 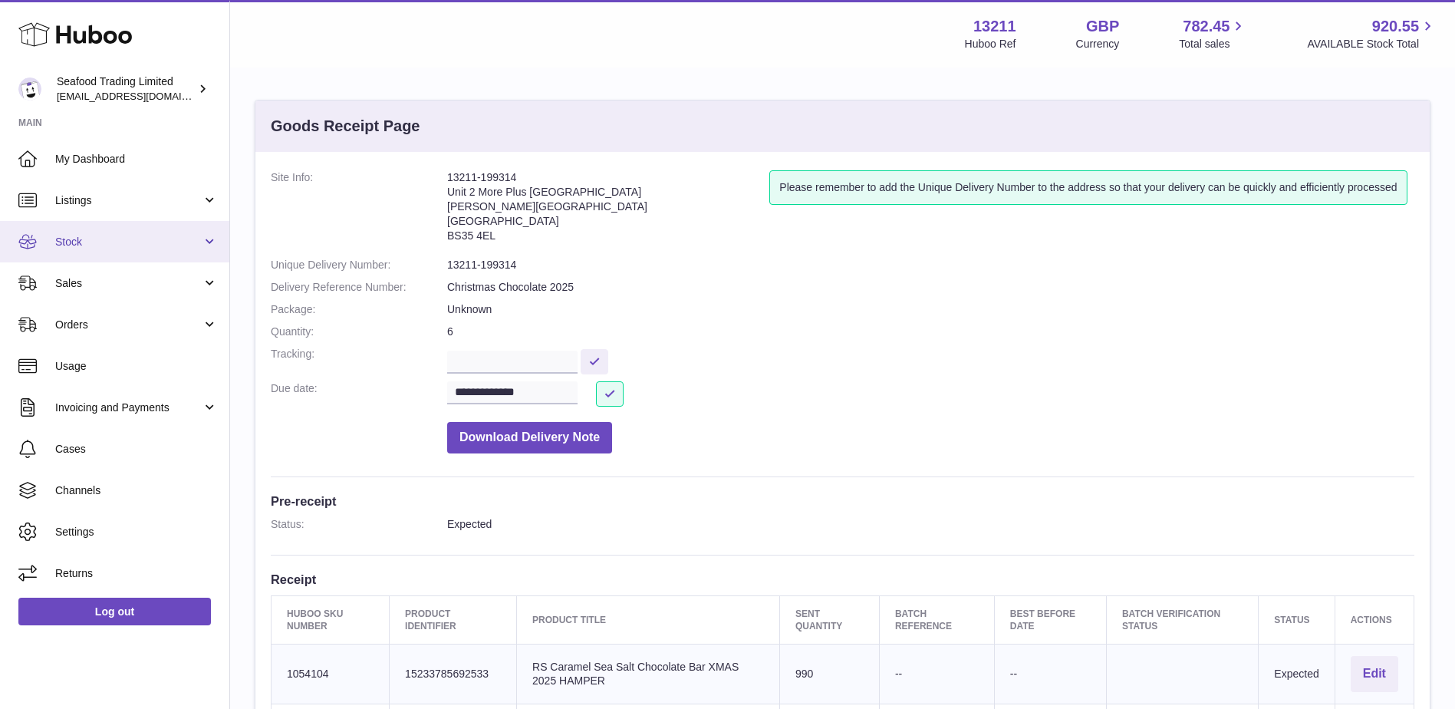 What do you see at coordinates (529, 437) in the screenshot?
I see `button: Download Delivery Note` at bounding box center [529, 437].